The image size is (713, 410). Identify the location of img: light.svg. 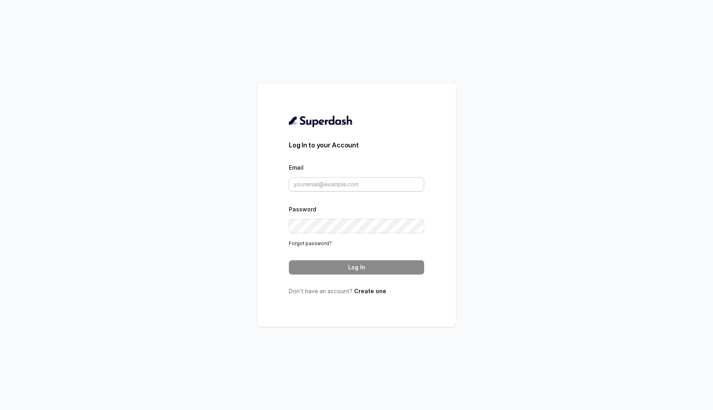
(321, 121).